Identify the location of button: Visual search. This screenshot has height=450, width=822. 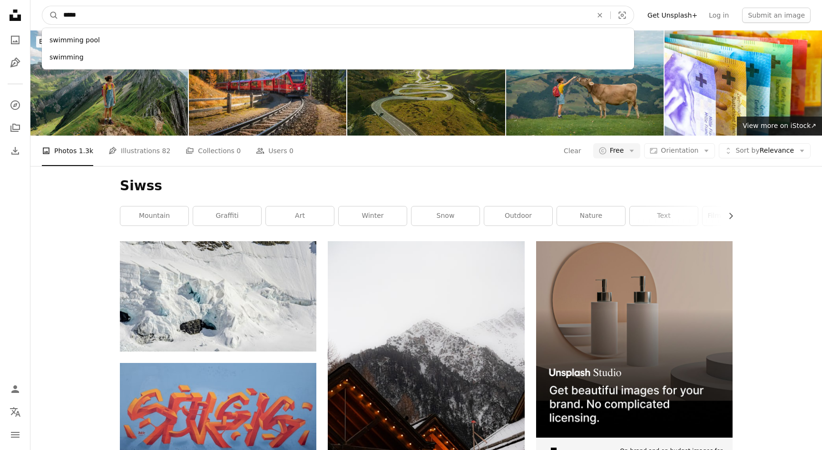
(622, 15).